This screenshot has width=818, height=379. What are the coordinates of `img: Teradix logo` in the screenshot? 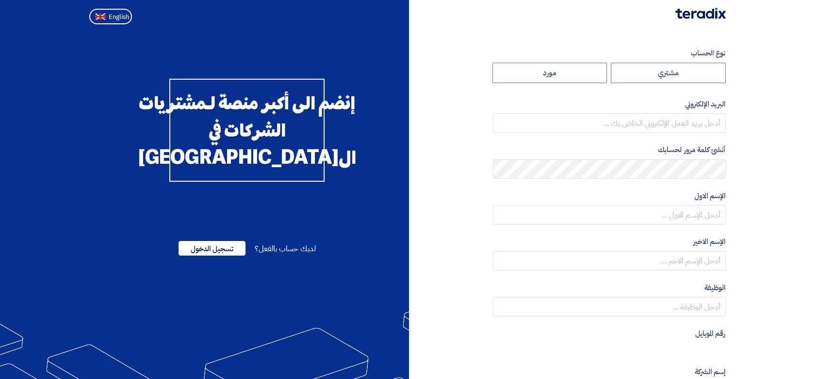 It's located at (701, 13).